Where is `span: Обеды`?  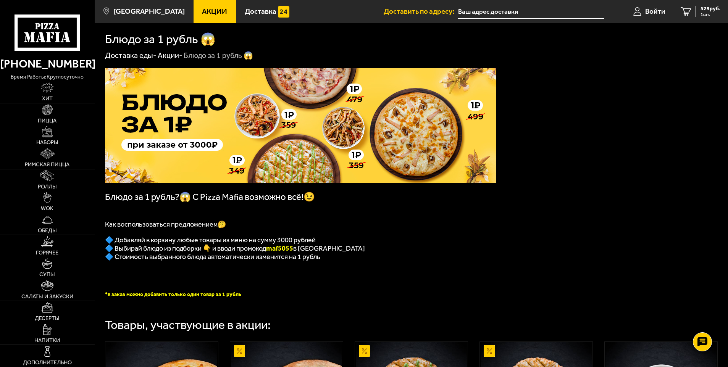 span: Обеды is located at coordinates (47, 231).